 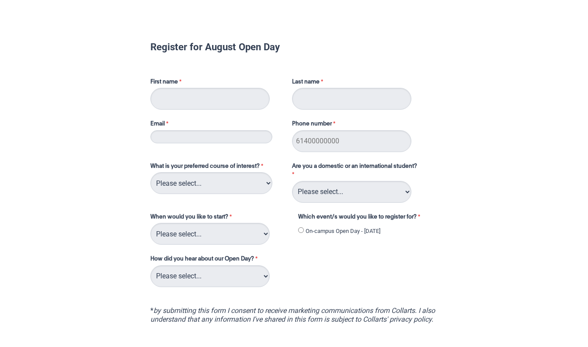 What do you see at coordinates (205, 260) in the screenshot?
I see `label: How did you hear about our Open Day?` at bounding box center [205, 260].